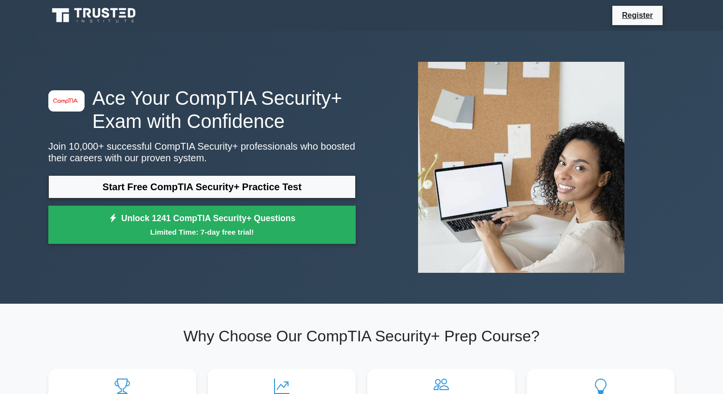 The height and width of the screenshot is (394, 723). Describe the element at coordinates (202, 110) in the screenshot. I see `h1: Ace Your CompTIA Security+ Exam with Confidence` at that location.